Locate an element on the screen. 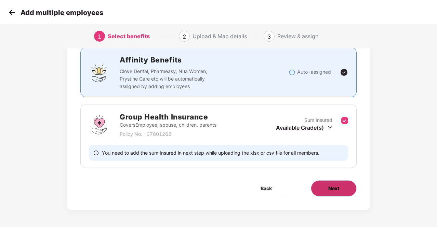 The image size is (437, 227). button: Back is located at coordinates (266, 189).